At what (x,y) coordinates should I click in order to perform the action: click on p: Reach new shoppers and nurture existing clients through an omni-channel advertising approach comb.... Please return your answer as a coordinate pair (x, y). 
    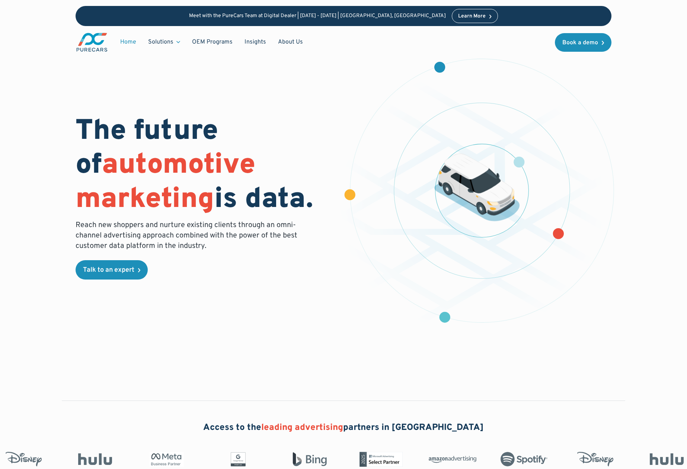
    Looking at the image, I should click on (189, 236).